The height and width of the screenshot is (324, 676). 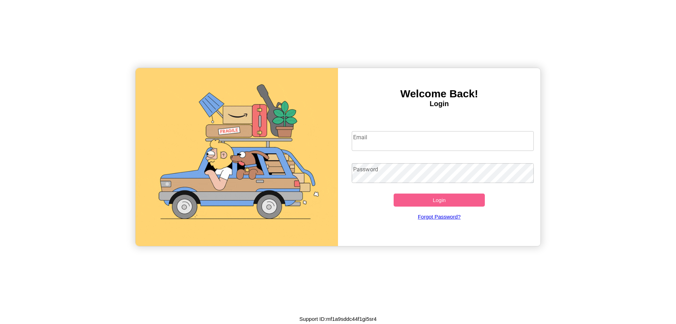 I want to click on p: Support ID: mf1a9sddc44f1gi5sr4, so click(x=338, y=318).